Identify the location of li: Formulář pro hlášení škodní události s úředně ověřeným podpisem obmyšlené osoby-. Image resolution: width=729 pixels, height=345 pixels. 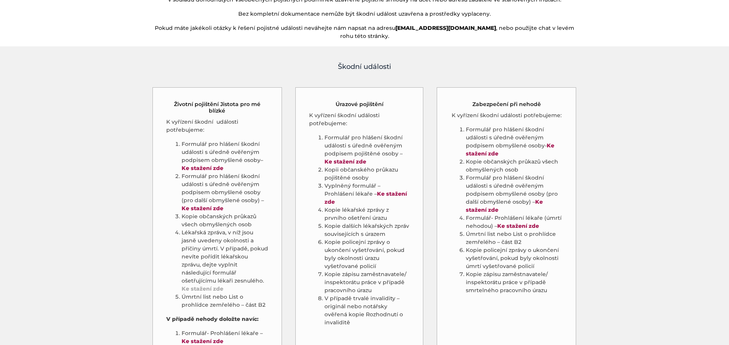
(514, 142).